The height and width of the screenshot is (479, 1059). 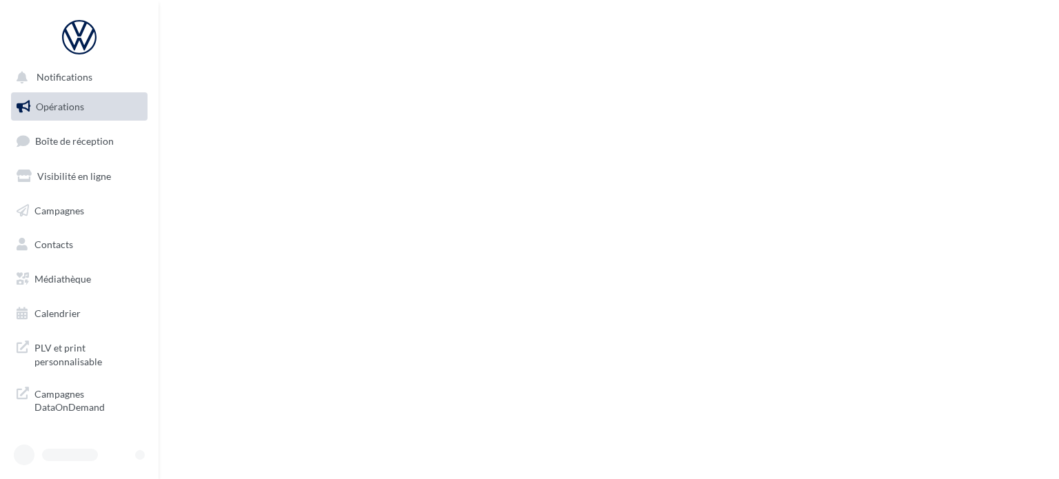 What do you see at coordinates (60, 106) in the screenshot?
I see `span: Opérations` at bounding box center [60, 106].